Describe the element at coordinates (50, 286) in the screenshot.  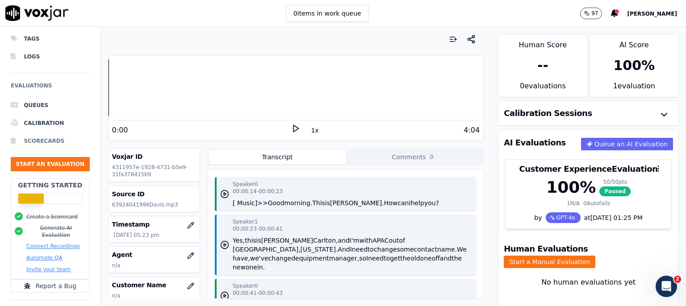
I see `button: Report a Bug` at that location.